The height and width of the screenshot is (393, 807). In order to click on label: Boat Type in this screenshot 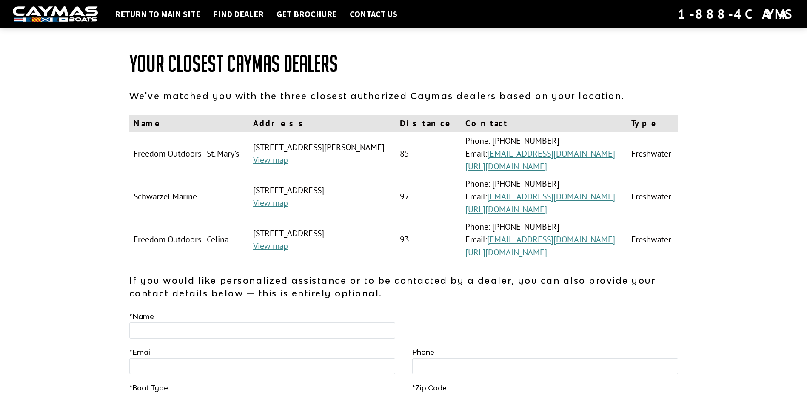, I will do `click(148, 388)`.